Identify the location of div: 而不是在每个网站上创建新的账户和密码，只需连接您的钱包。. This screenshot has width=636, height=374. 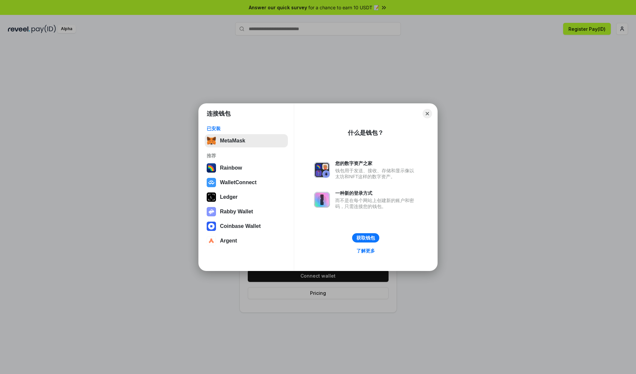
(376, 203).